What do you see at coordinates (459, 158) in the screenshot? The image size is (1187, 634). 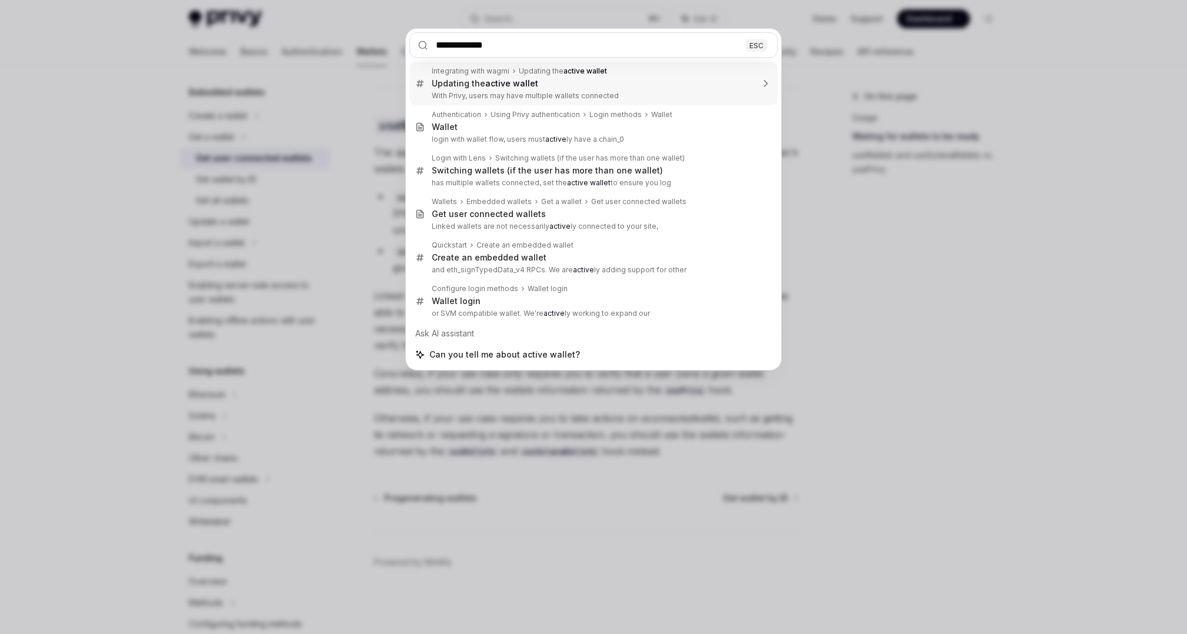 I see `div: Login with Lens` at bounding box center [459, 158].